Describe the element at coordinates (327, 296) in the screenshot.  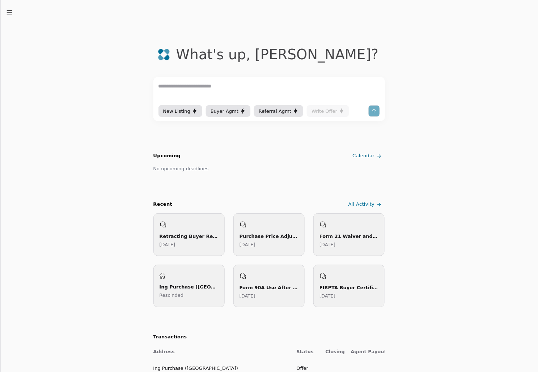
I see `time: Sunday, July 20, 2025 at 10:27:14 PM` at that location.